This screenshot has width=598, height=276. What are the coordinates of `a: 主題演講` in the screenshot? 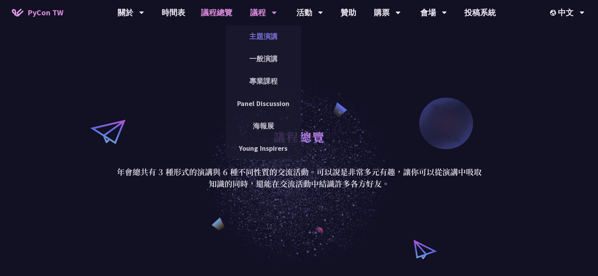 It's located at (263, 36).